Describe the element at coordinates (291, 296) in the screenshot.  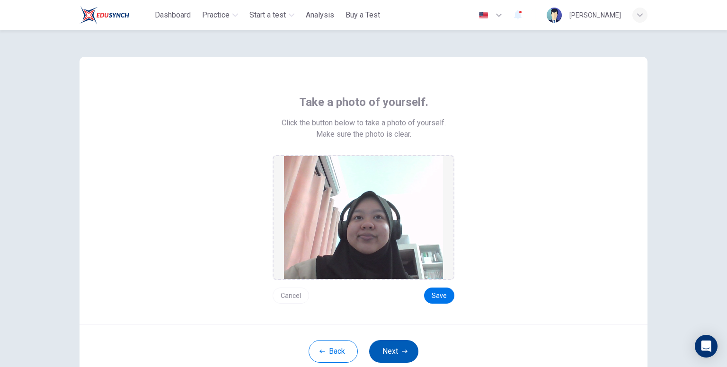
I see `button: Cancel` at that location.